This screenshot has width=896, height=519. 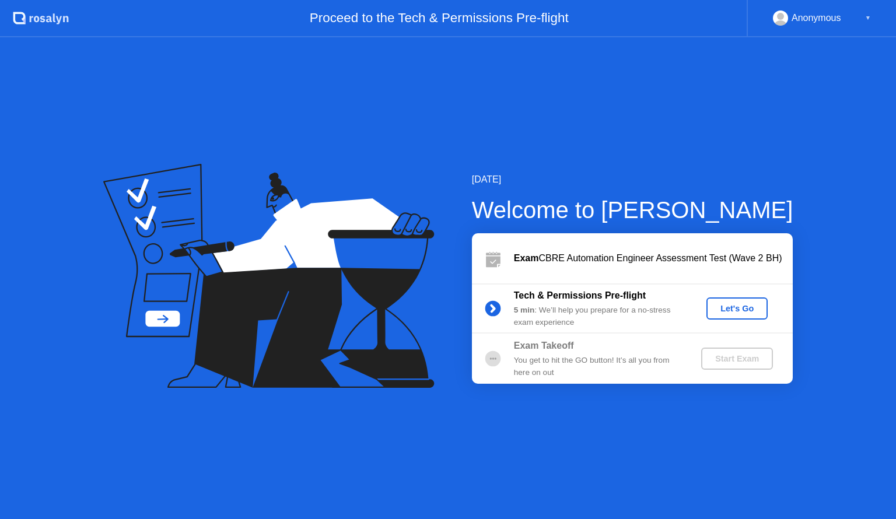 I want to click on b: Exam Takeoff, so click(x=544, y=345).